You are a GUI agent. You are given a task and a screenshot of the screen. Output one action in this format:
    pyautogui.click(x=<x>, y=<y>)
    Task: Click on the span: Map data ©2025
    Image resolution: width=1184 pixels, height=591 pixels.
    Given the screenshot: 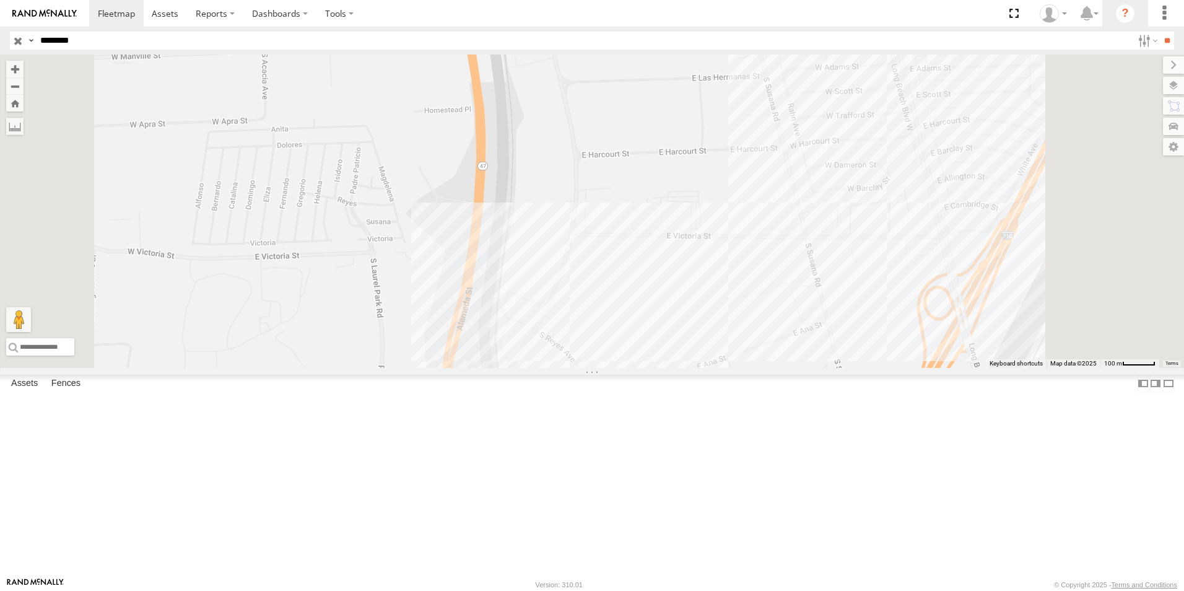 What is the action you would take?
    pyautogui.click(x=1073, y=363)
    